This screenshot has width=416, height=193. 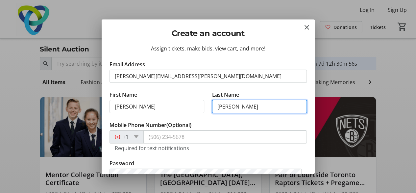 What do you see at coordinates (150, 125) in the screenshot?
I see `label: Mobile Phone Number (Optional)` at bounding box center [150, 125].